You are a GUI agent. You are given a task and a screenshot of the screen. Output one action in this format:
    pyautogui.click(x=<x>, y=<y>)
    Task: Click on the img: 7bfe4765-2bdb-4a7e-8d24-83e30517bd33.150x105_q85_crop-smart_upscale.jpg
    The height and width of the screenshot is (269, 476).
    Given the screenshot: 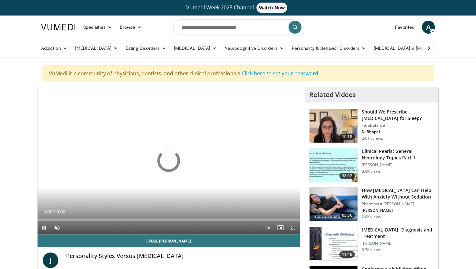 What is the action you would take?
    pyautogui.click(x=333, y=204)
    